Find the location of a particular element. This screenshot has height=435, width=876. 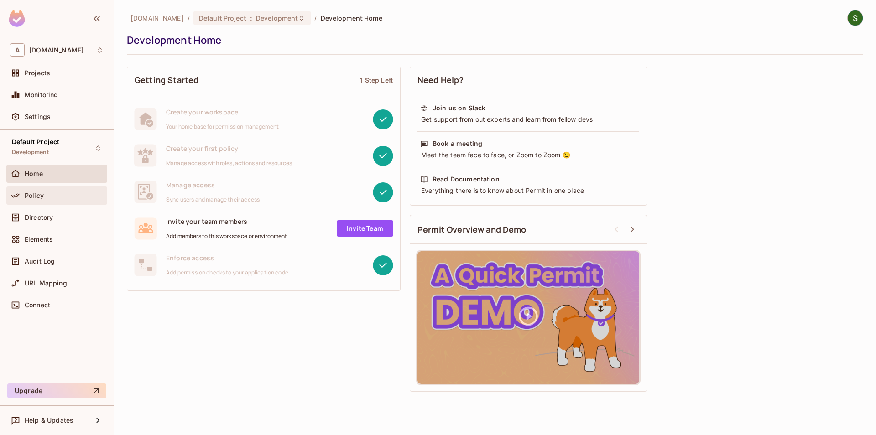

div: 1 Step Left is located at coordinates (376, 80).